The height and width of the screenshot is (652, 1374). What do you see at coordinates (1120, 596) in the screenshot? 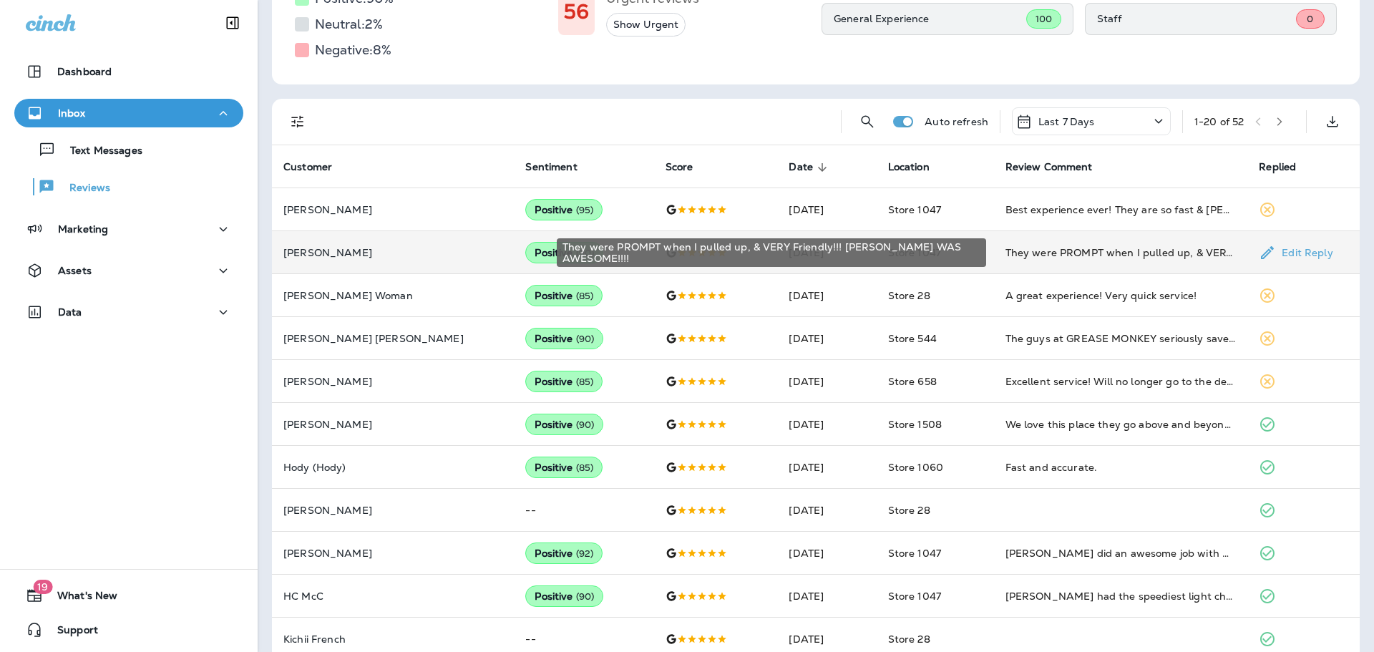
I see `div: Chris had the speediest light change I’ve ever had, under 2 minutes for 2 lights.` at bounding box center [1120, 596].